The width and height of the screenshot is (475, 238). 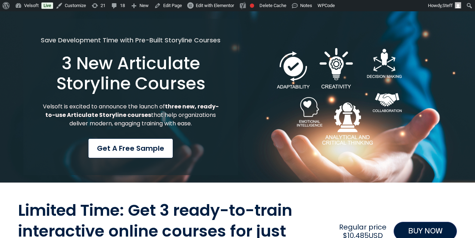 What do you see at coordinates (215, 5) in the screenshot?
I see `span: Edit with Elementor` at bounding box center [215, 5].